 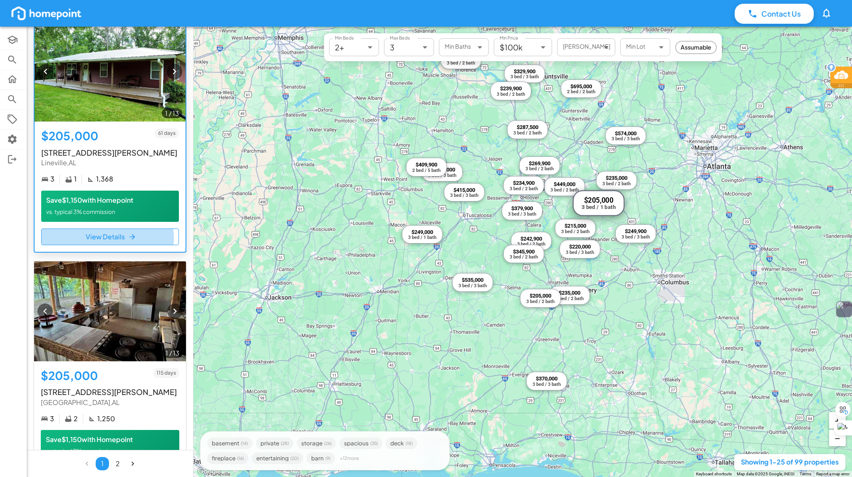 I want to click on span: + 12 more, so click(x=350, y=458).